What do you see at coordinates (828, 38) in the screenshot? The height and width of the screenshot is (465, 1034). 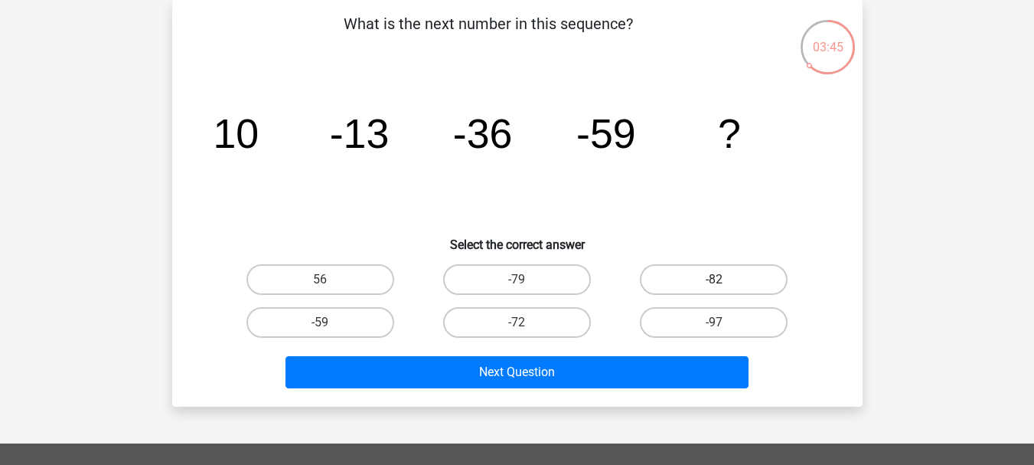 I see `div: 03:45` at bounding box center [828, 38].